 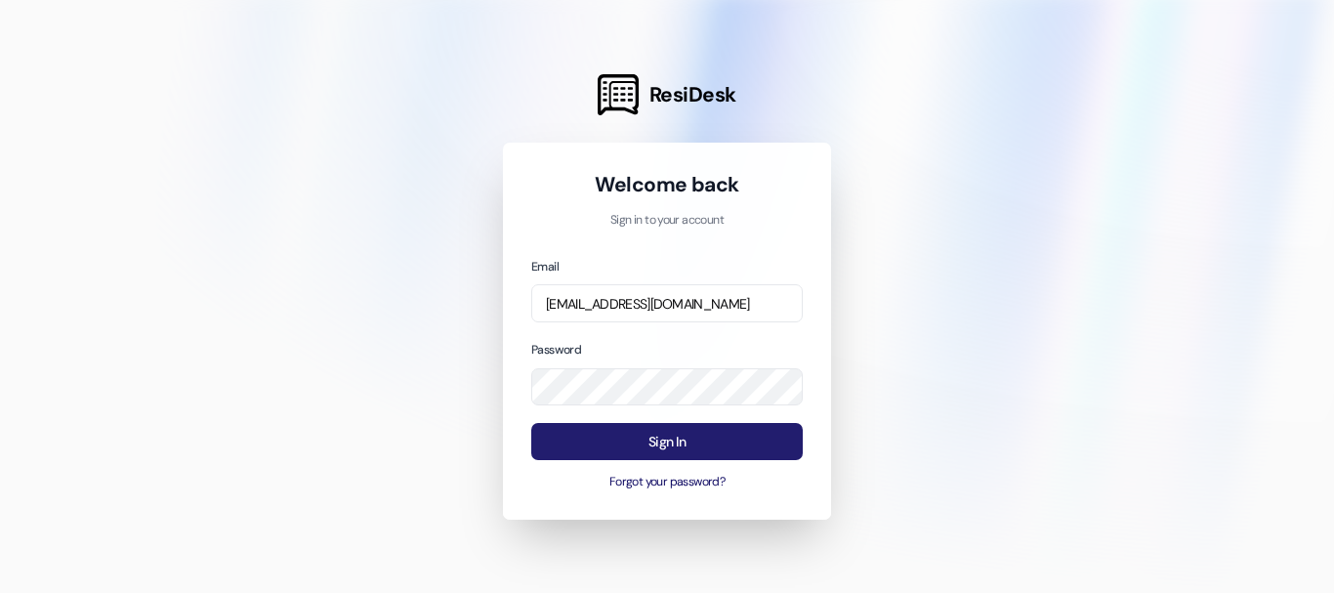 What do you see at coordinates (545, 267) in the screenshot?
I see `label: Email` at bounding box center [545, 267].